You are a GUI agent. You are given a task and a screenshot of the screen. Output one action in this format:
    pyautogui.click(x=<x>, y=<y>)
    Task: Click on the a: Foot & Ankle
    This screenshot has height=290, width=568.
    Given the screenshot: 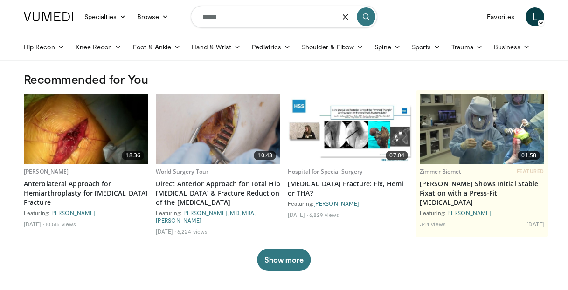 What is the action you would take?
    pyautogui.click(x=157, y=47)
    